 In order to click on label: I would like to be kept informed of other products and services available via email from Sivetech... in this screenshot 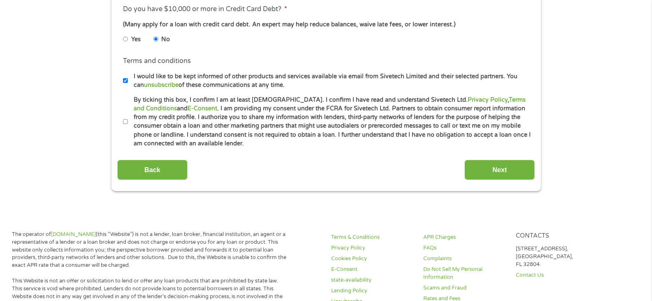, I will do `click(330, 81)`.